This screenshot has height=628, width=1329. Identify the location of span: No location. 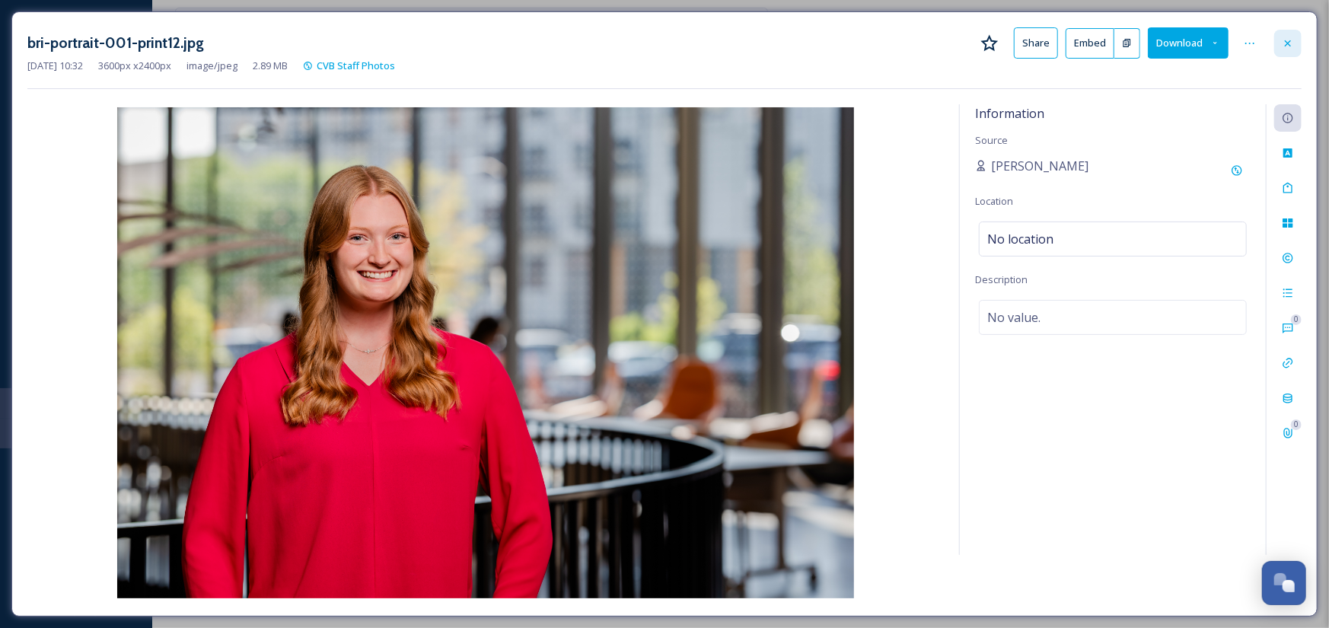
(1020, 239).